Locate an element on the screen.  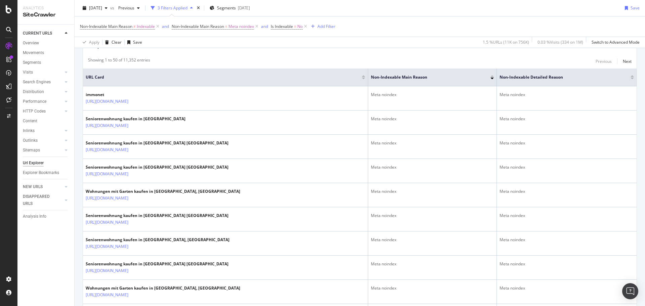
div: Search Engines is located at coordinates (37, 82).